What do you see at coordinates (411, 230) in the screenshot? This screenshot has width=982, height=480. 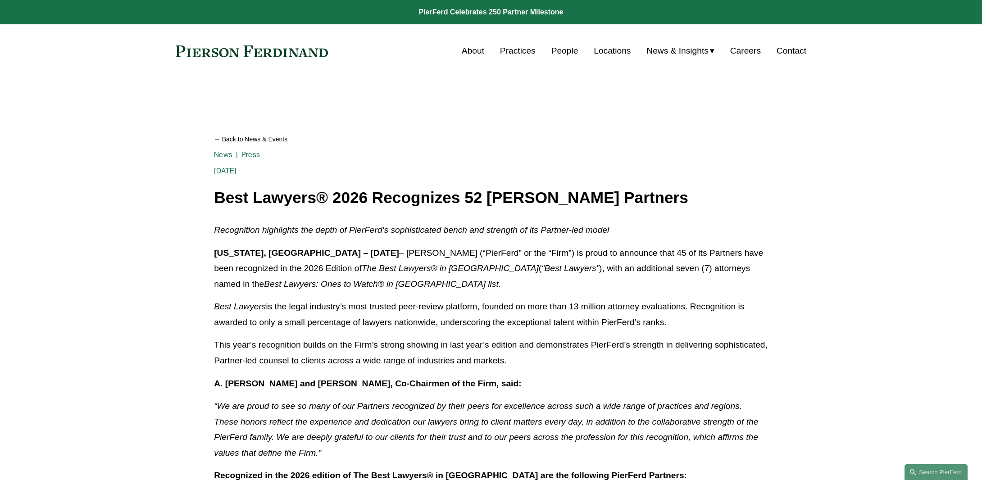 I see `em: Recognition highlights the depth of PierFerd’s sophisticated bench and strength of its Partner-le...` at bounding box center [411, 230].